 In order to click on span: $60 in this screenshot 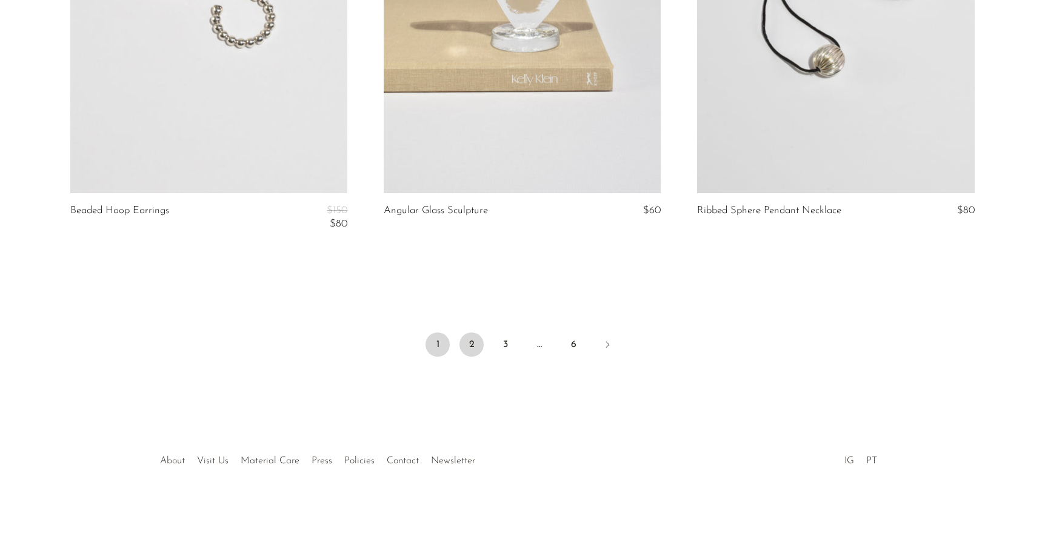, I will do `click(652, 210)`.